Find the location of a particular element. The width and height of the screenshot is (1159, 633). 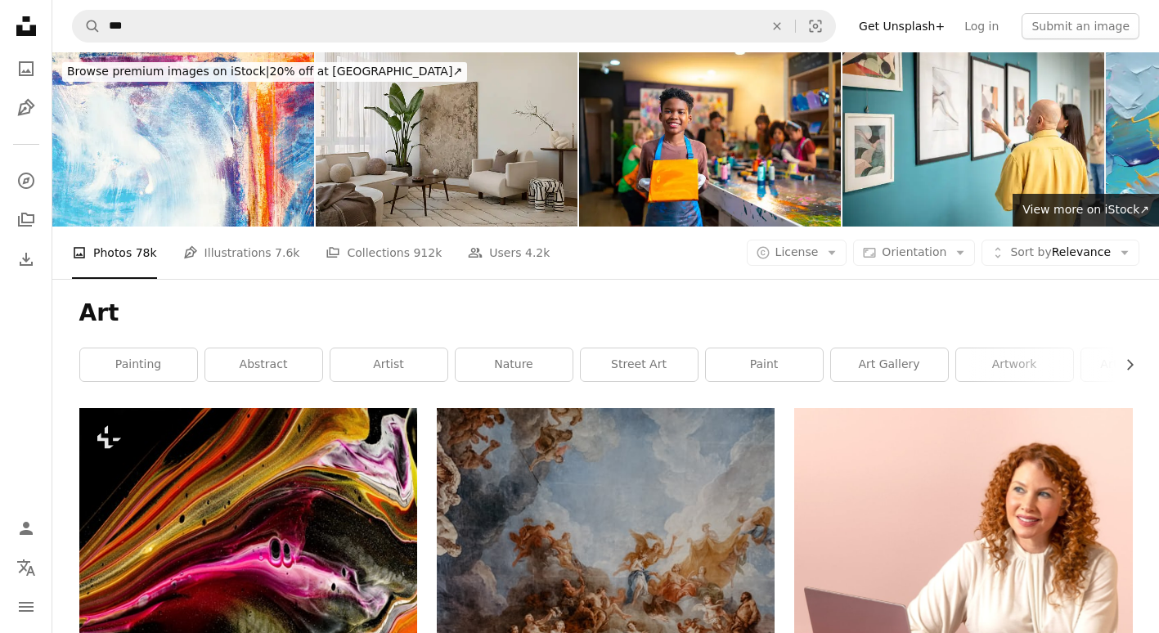

a: Collections 912k is located at coordinates (384, 253).